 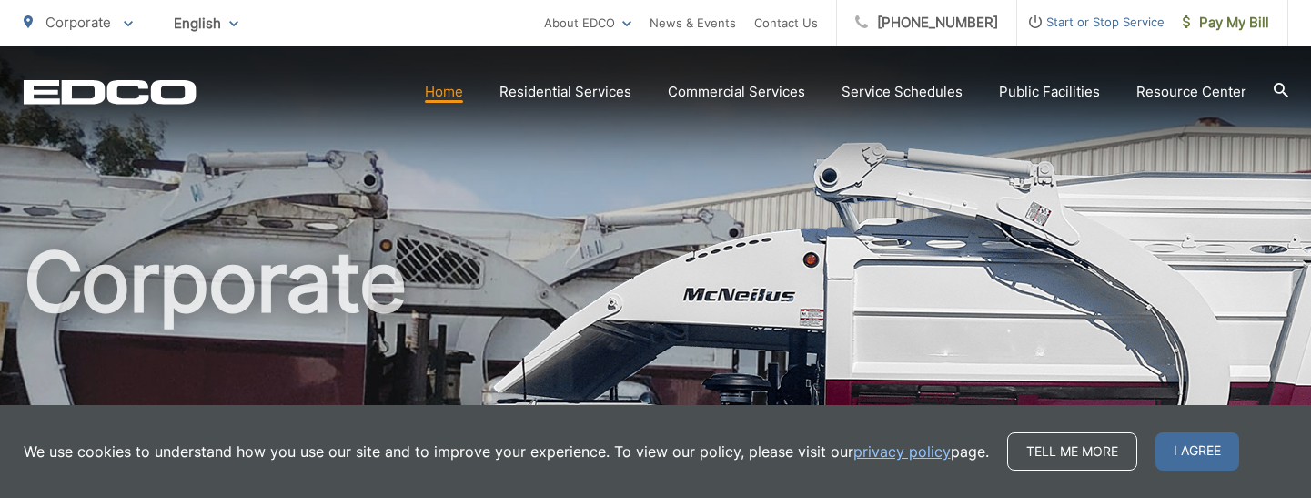 What do you see at coordinates (588, 23) in the screenshot?
I see `a: About EDCO` at bounding box center [588, 23].